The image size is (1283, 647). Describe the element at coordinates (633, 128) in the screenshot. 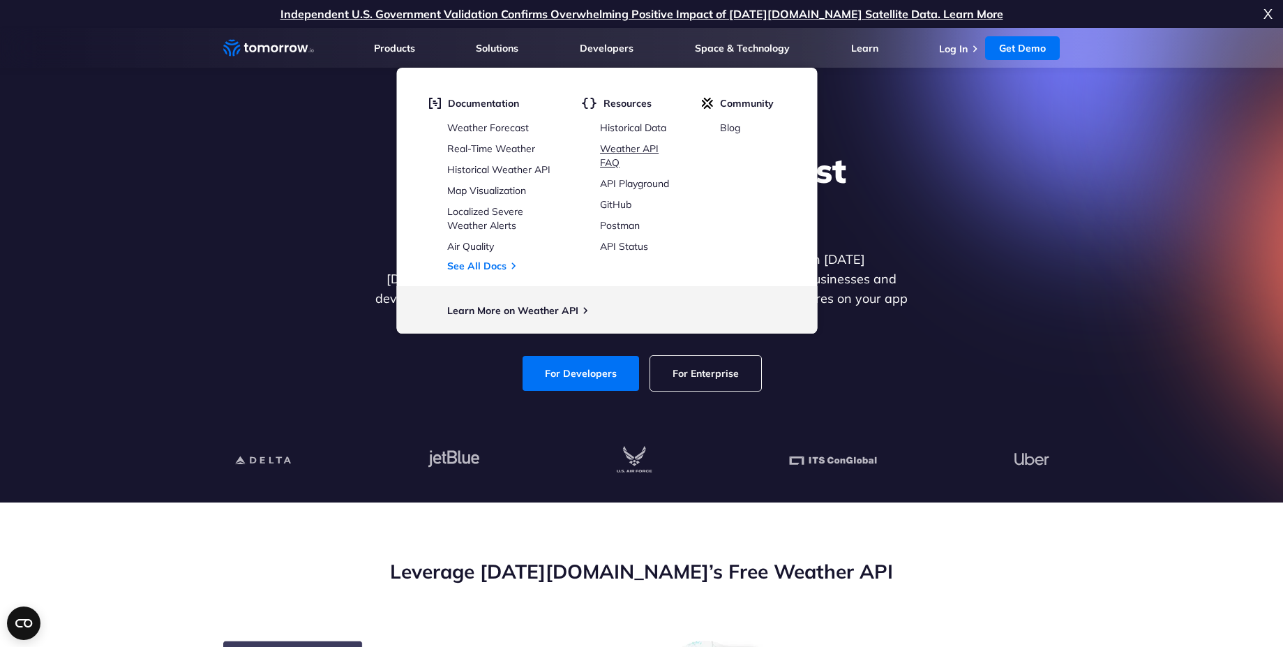

I see `a: Historical Data` at that location.